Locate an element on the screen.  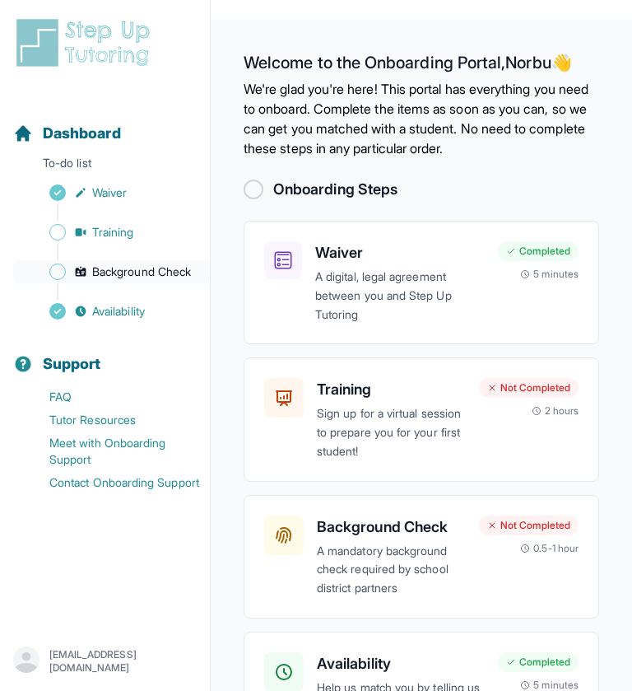
div: 0.5-1 hour is located at coordinates (549, 548).